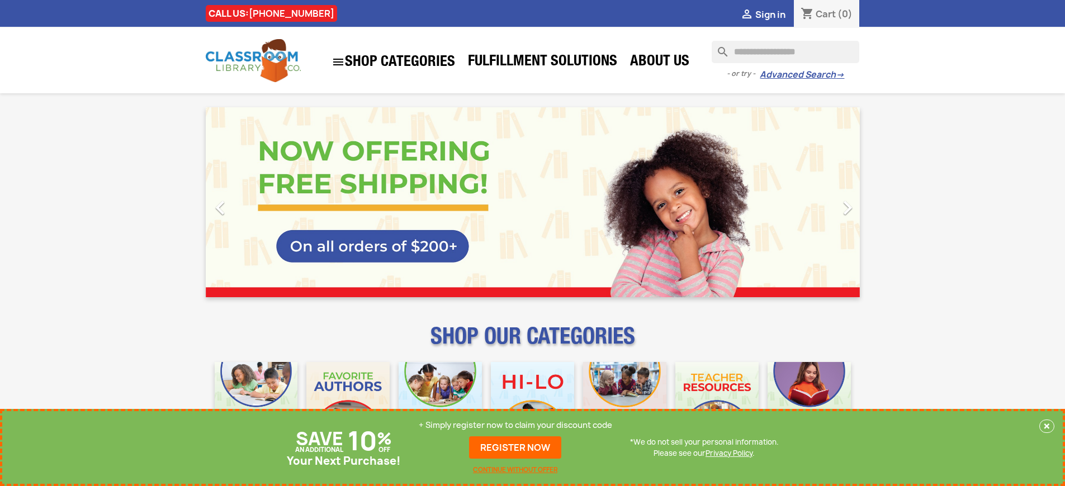 The image size is (1065, 486). Describe the element at coordinates (743, 74) in the screenshot. I see `span: - or try -` at that location.